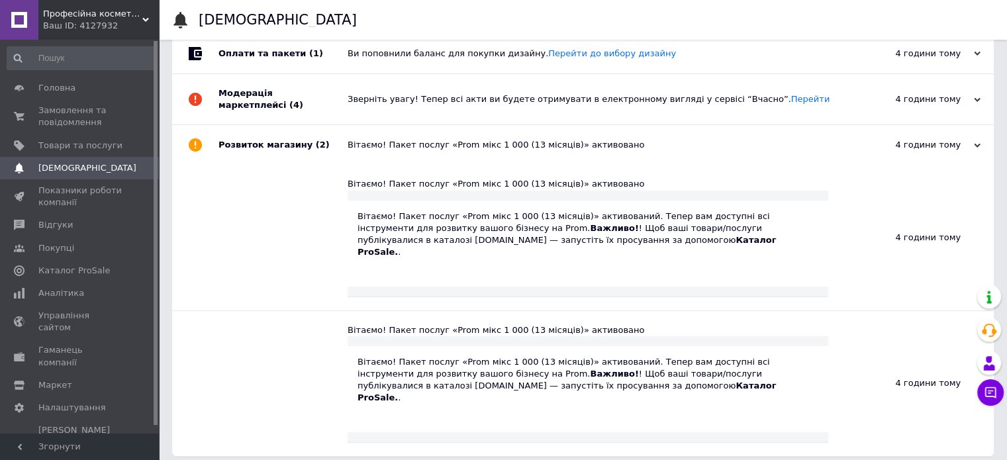  Describe the element at coordinates (598, 54) in the screenshot. I see `div: Ви поповнили баланс для покупки дизайну.` at that location.